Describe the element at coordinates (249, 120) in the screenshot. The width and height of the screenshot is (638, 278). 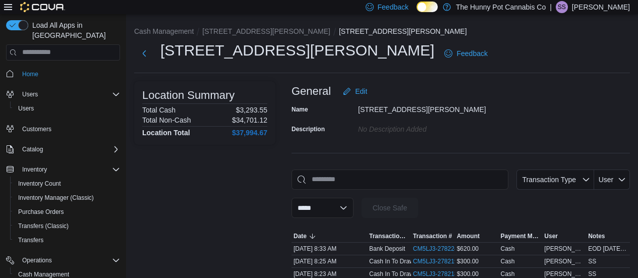
I see `p: $34,701.12` at that location.